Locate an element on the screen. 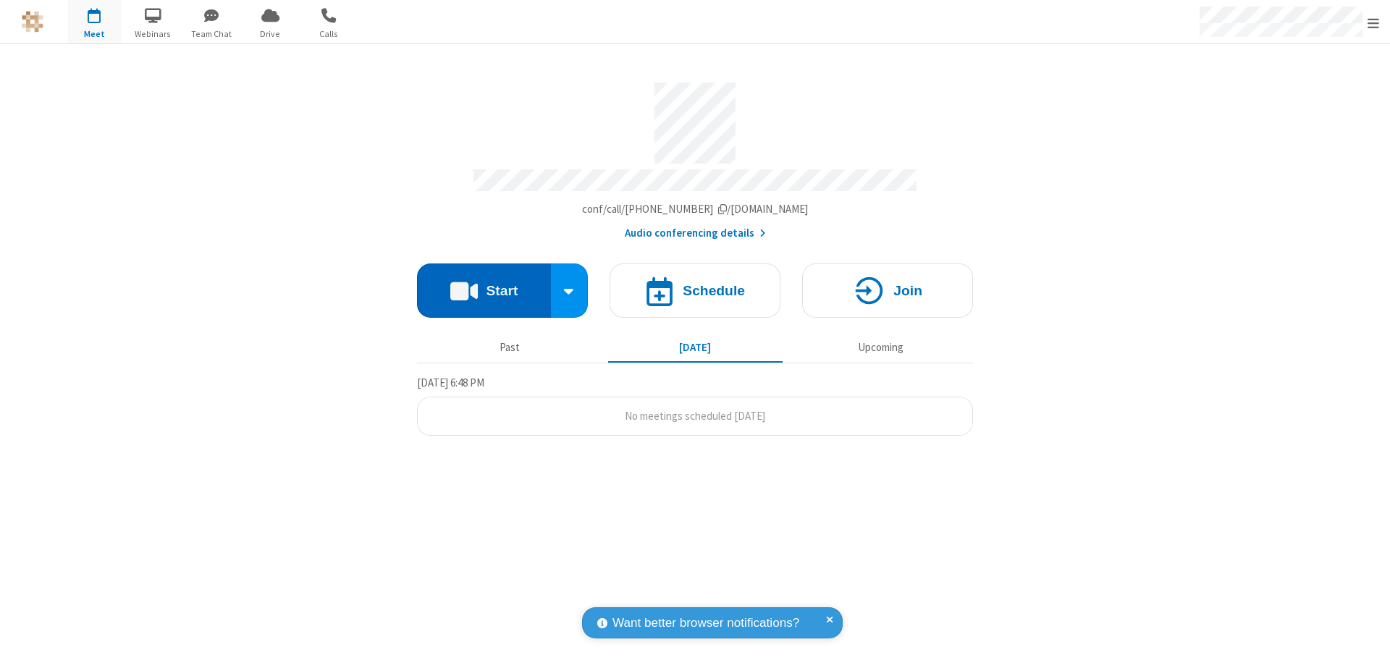  button: Schedule is located at coordinates (695, 290).